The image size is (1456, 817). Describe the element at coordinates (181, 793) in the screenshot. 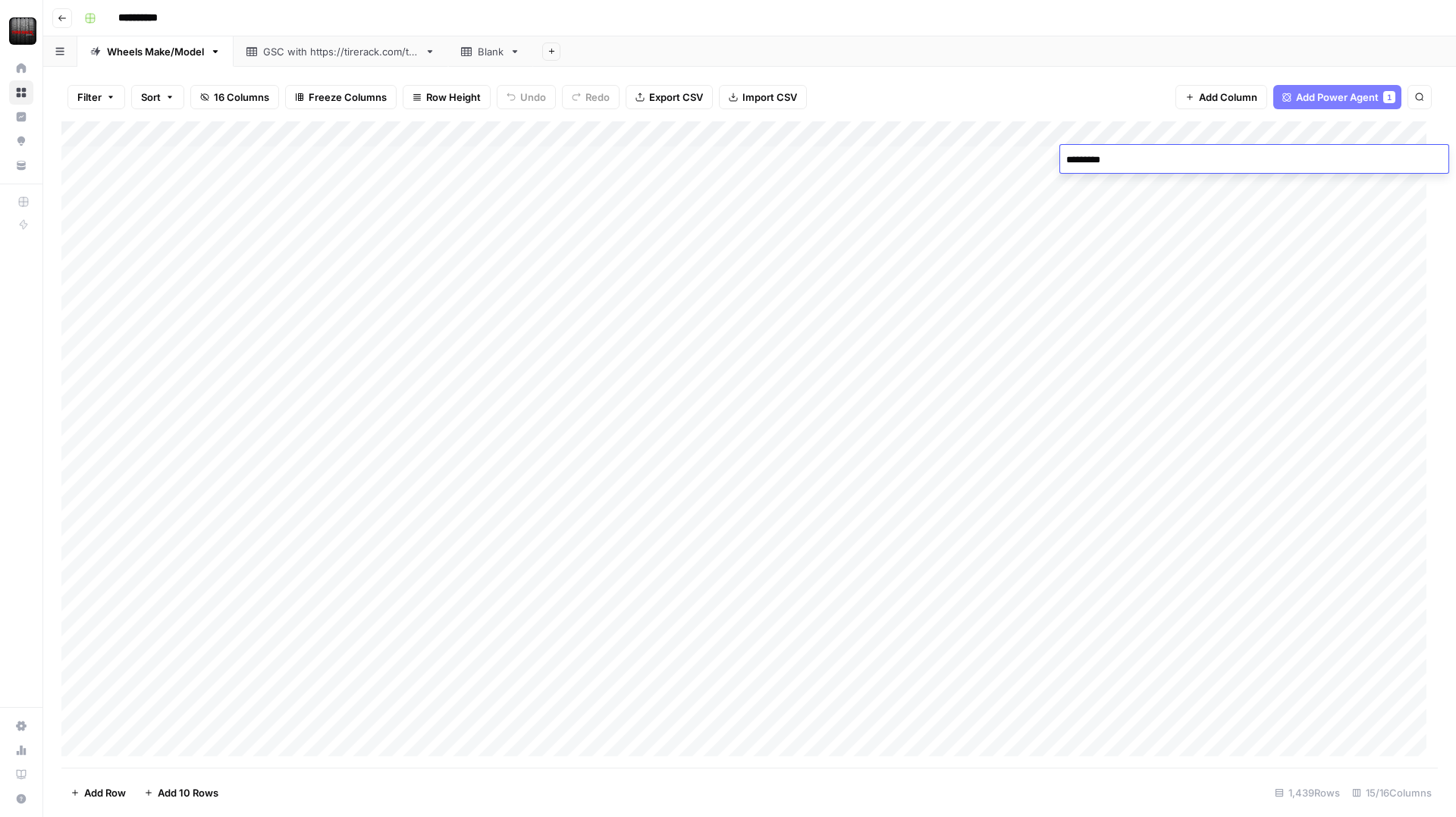

I see `button: Add 10 Rows` at that location.